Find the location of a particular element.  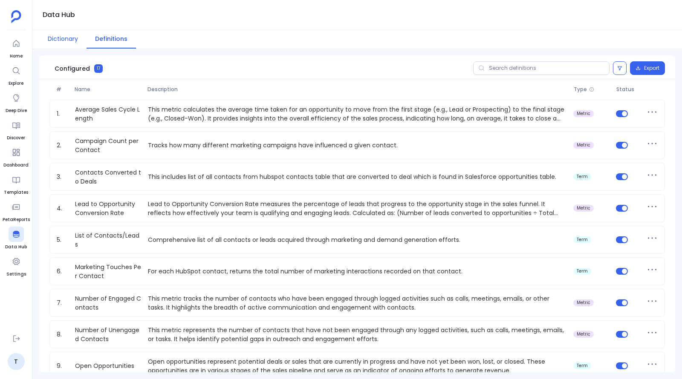

a: Dashboard is located at coordinates (16, 157).